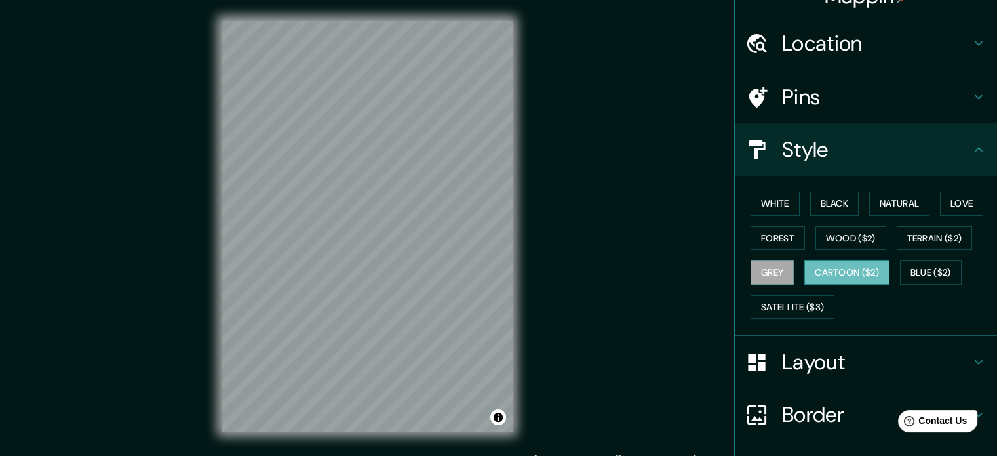 The width and height of the screenshot is (997, 456). I want to click on button: Wood ($2), so click(851, 238).